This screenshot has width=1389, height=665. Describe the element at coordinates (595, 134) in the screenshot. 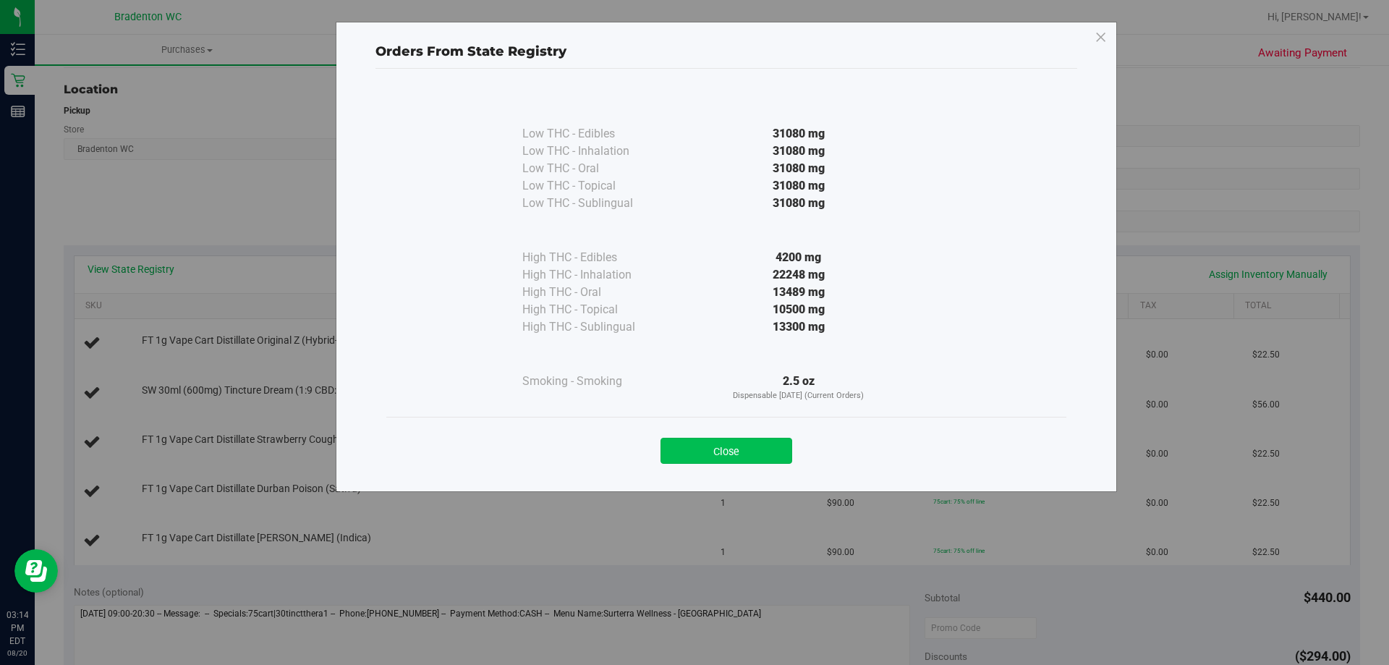

I see `div: Low THC - Edibles` at that location.